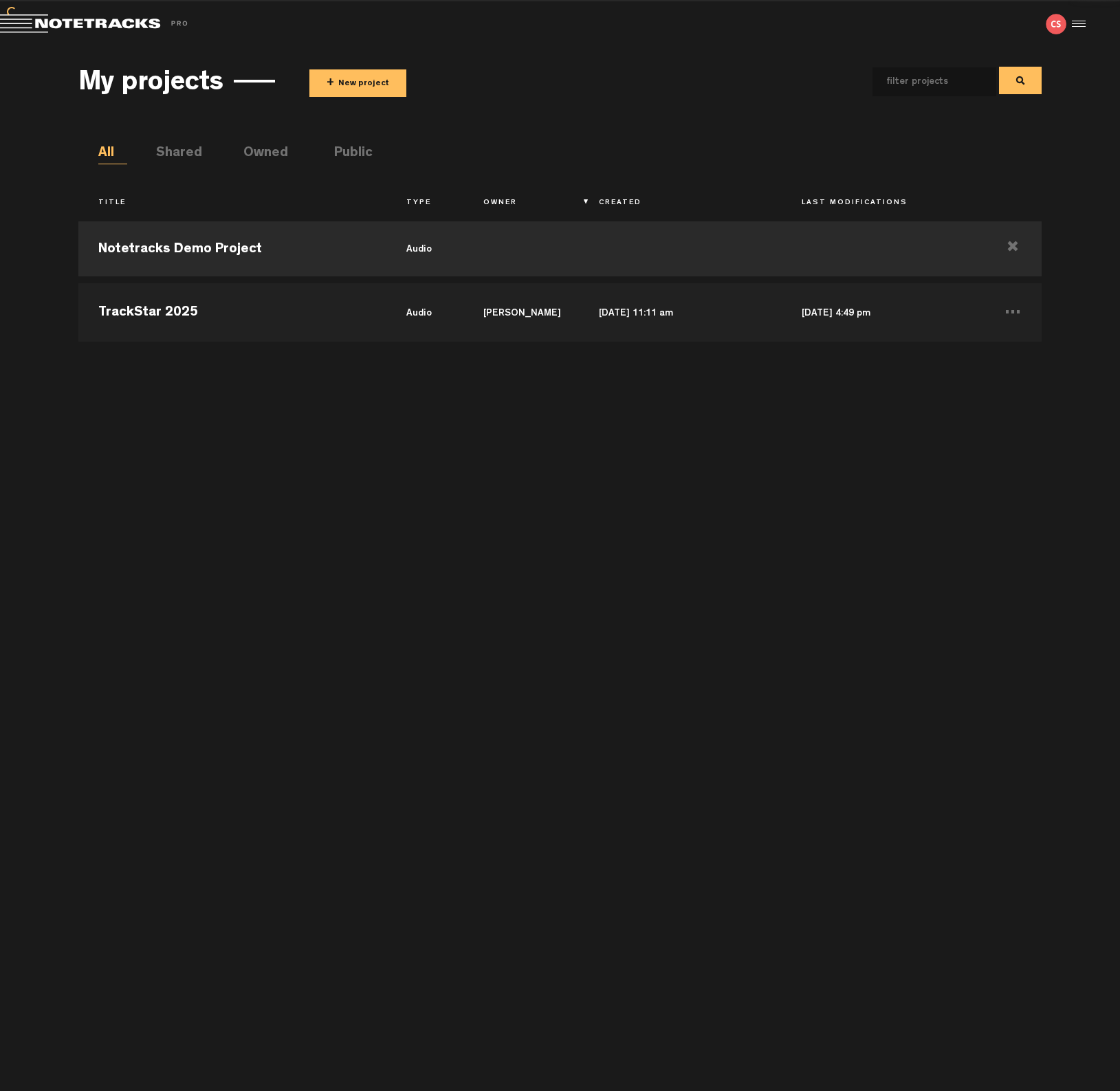 The height and width of the screenshot is (1091, 1120). What do you see at coordinates (171, 154) in the screenshot?
I see `li: Shared` at bounding box center [171, 154].